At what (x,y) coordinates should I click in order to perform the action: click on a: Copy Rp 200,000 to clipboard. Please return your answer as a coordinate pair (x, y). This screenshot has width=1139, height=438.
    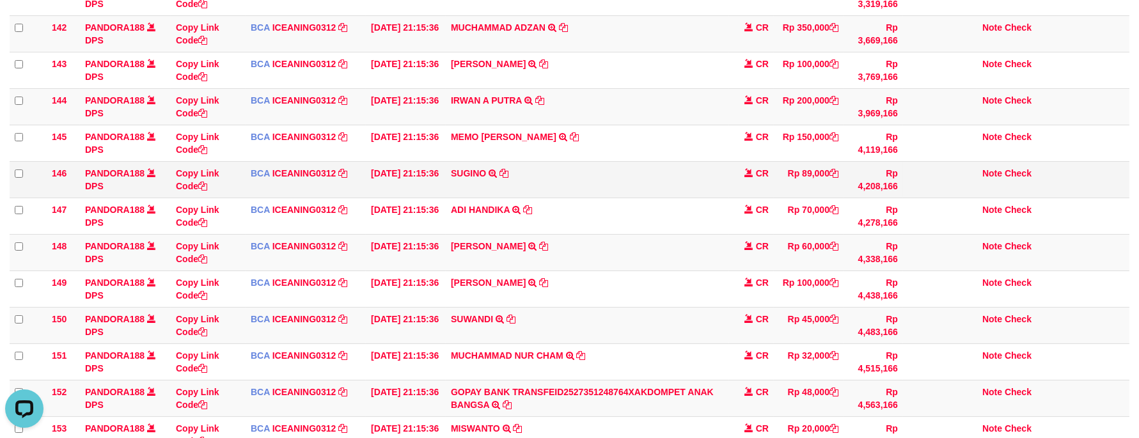
    Looking at the image, I should click on (834, 100).